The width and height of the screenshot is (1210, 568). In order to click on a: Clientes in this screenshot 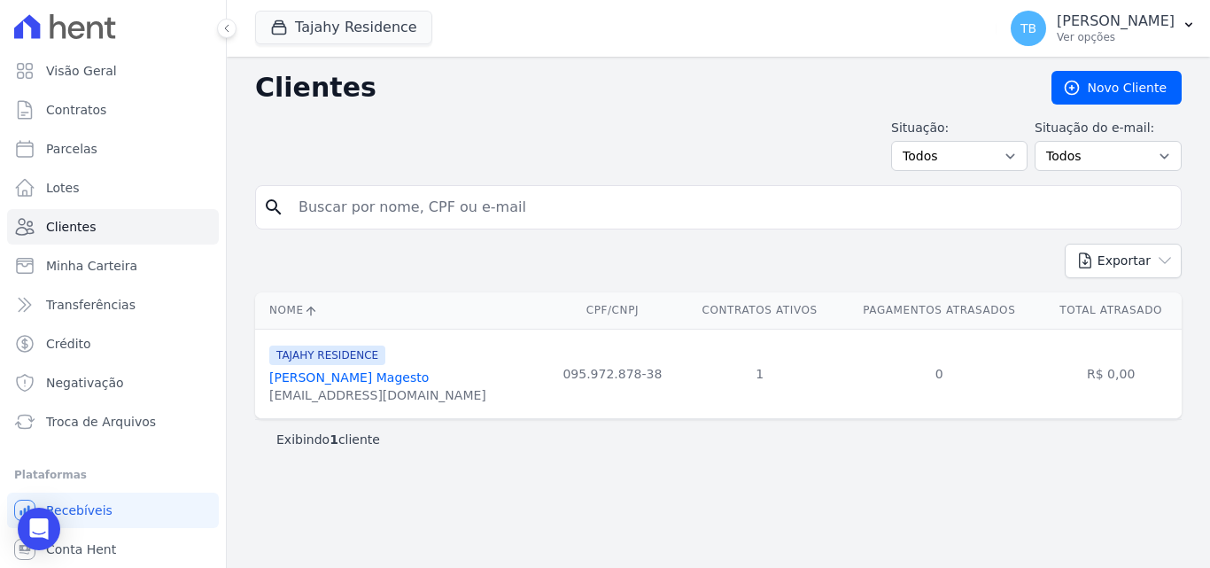, I will do `click(112, 227)`.